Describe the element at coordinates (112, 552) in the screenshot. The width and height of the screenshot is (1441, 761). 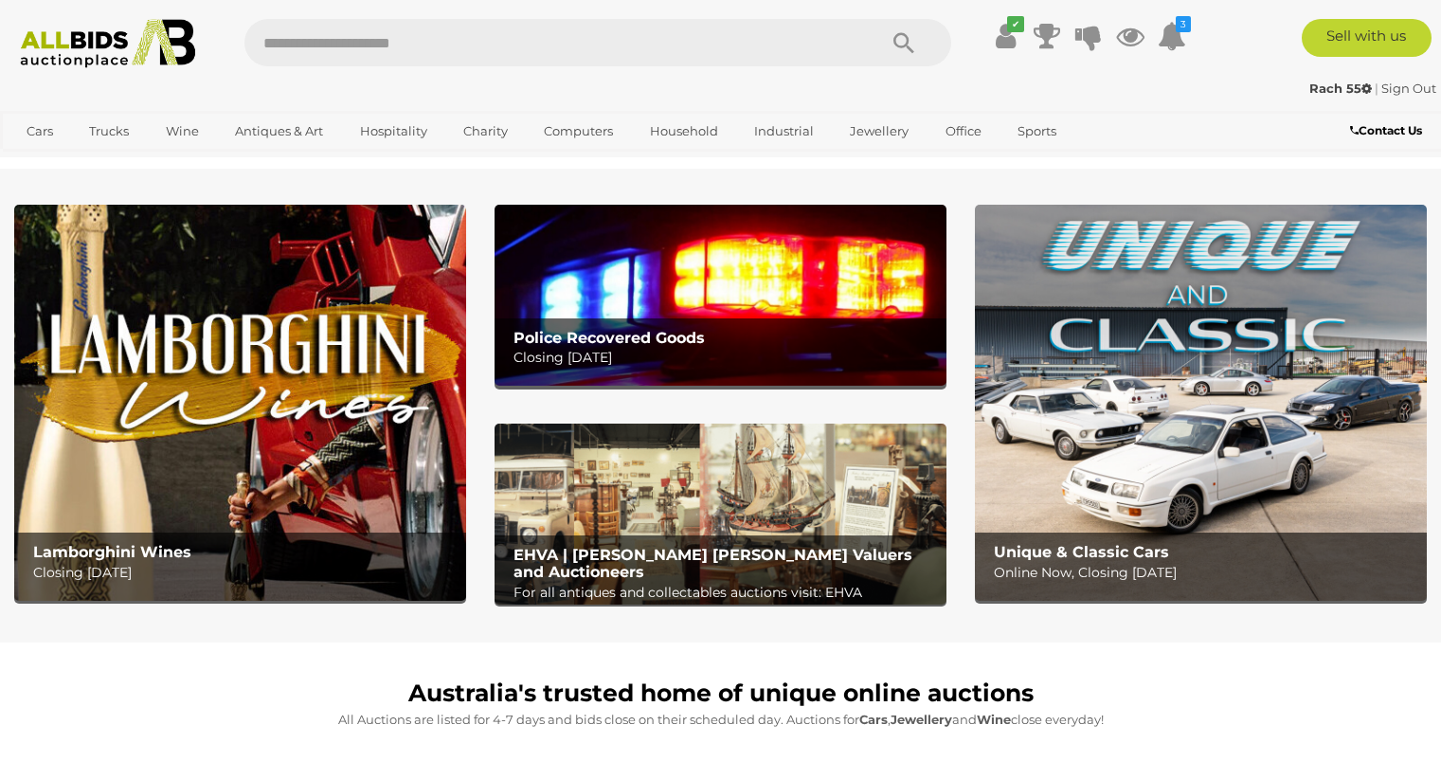
I see `b: Lamborghini Wines` at that location.